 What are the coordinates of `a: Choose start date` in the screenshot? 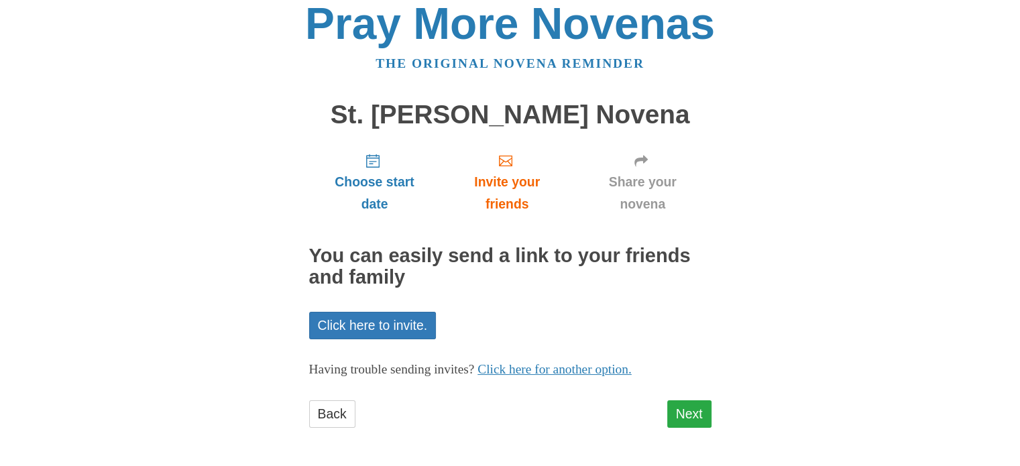 It's located at (375, 182).